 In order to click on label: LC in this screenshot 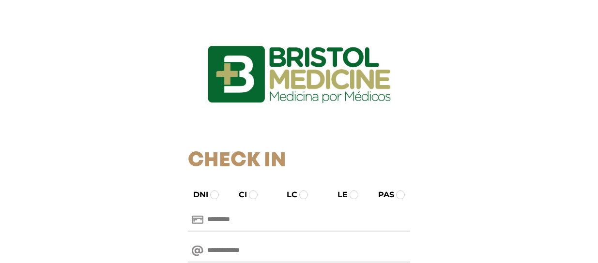, I will do `click(287, 195)`.